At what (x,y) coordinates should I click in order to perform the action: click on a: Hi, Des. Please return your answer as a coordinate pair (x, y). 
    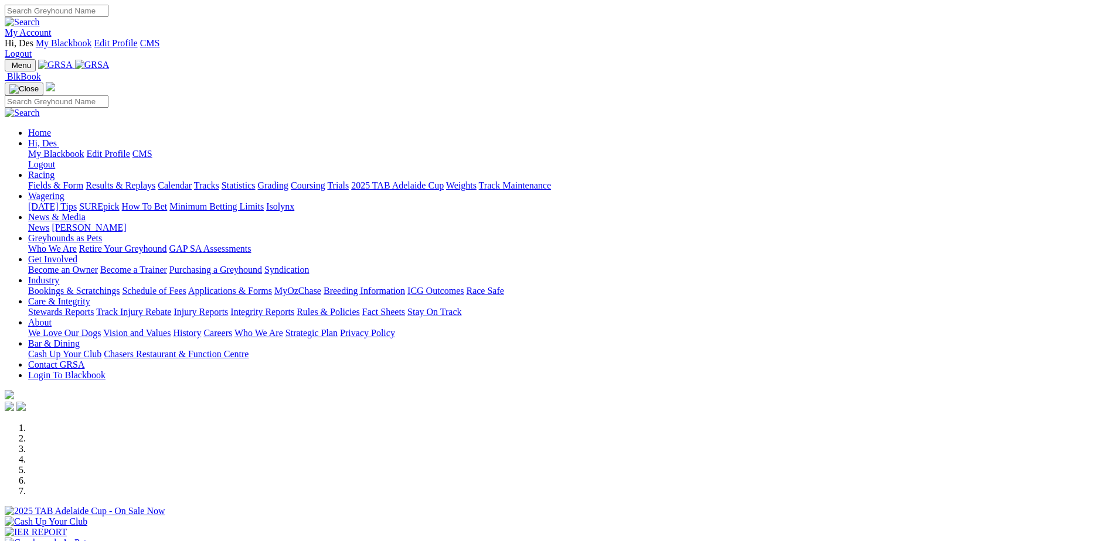
    Looking at the image, I should click on (43, 143).